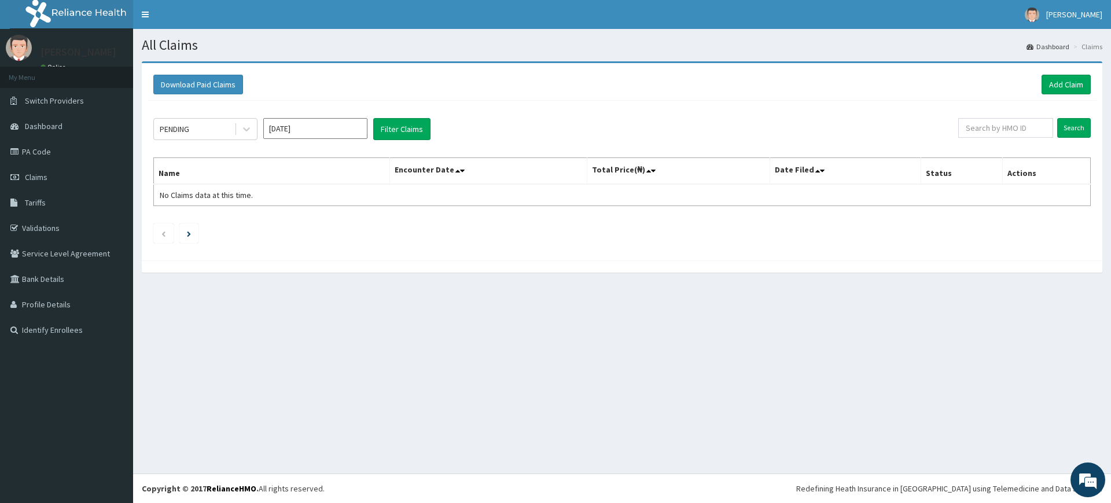 The image size is (1111, 503). What do you see at coordinates (1065, 84) in the screenshot?
I see `a: Add Claim` at bounding box center [1065, 84].